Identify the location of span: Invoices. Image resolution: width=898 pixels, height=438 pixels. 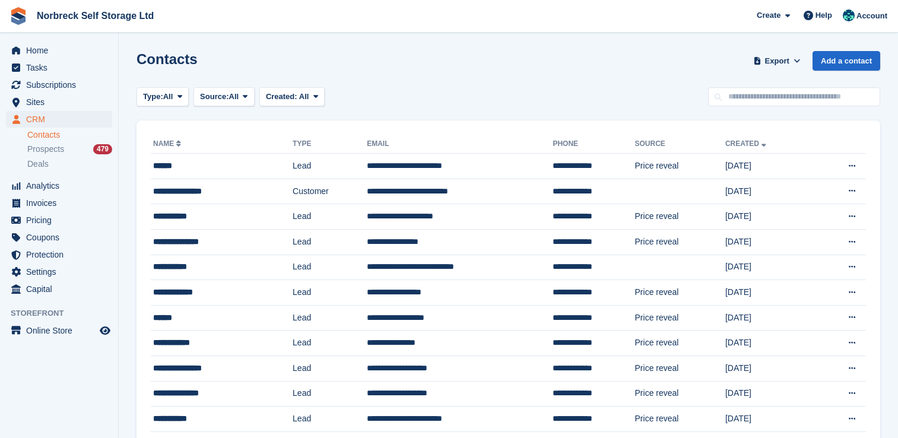
(62, 203).